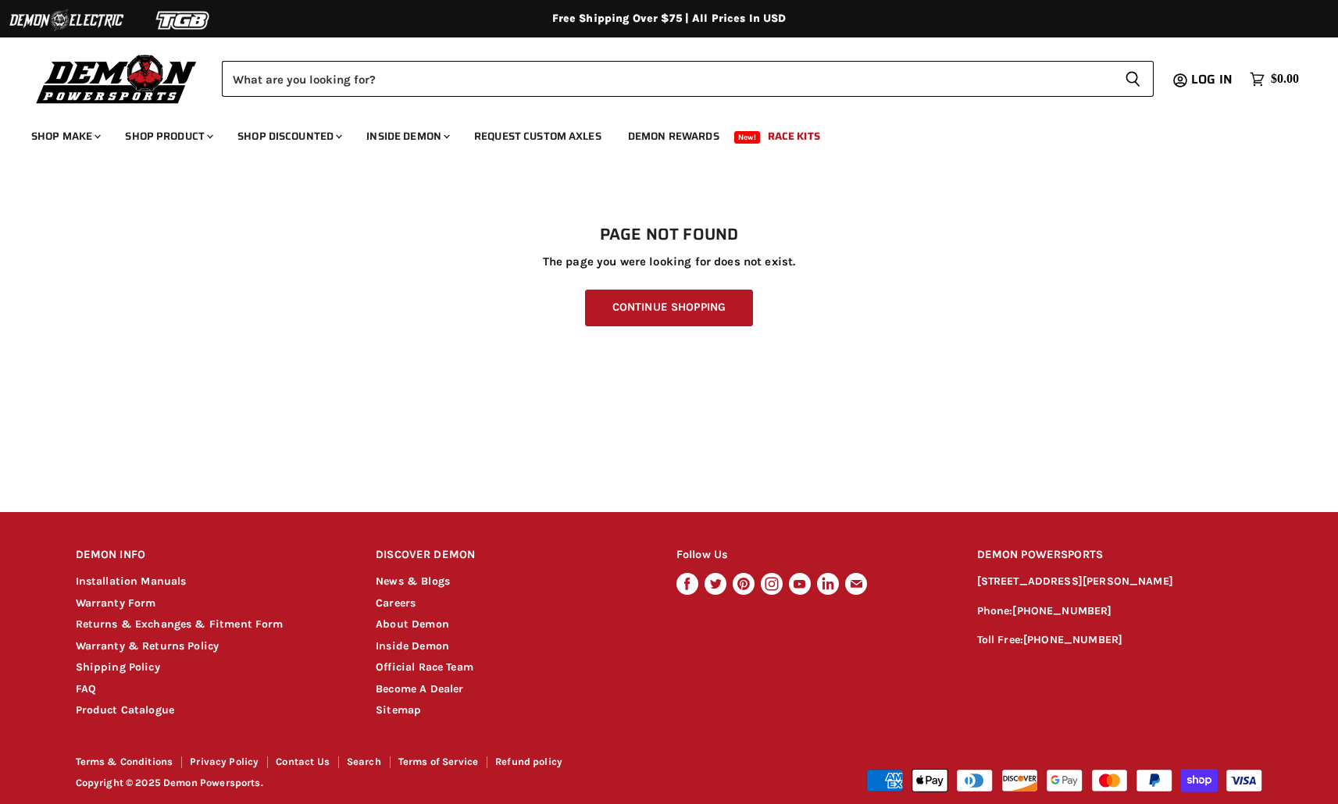 This screenshot has height=804, width=1338. Describe the element at coordinates (1132, 79) in the screenshot. I see `button: Search` at that location.